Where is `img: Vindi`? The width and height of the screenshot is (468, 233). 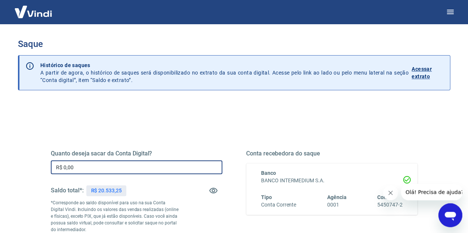 img: Vindi is located at coordinates (33, 12).